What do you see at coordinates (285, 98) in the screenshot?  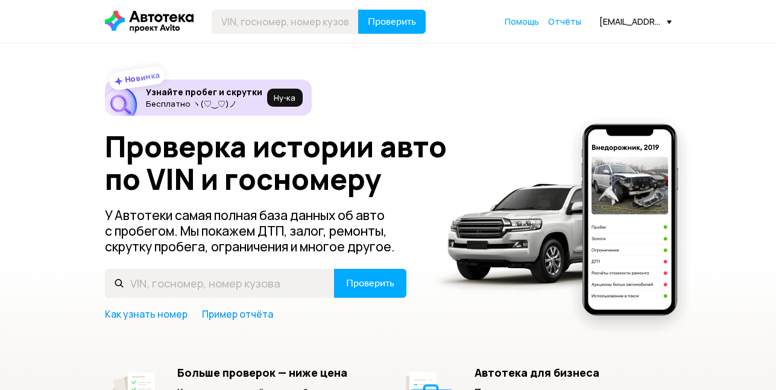 I see `span: Ну‑ка` at bounding box center [285, 98].